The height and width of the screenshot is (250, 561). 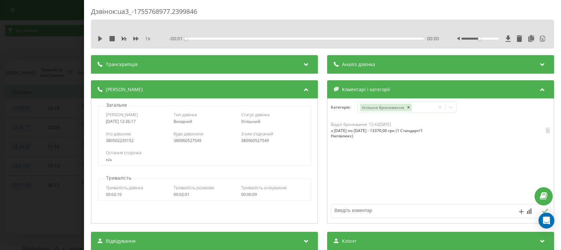 I want to click on span: Відвідування, so click(x=121, y=241).